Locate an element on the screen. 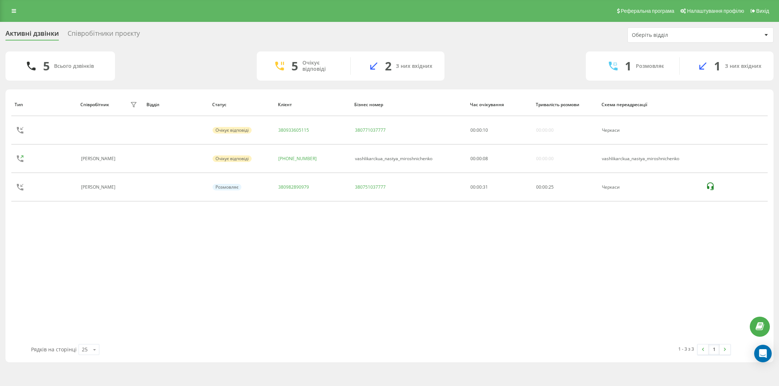 This screenshot has height=386, width=779. a: 380933605115 is located at coordinates (294, 130).